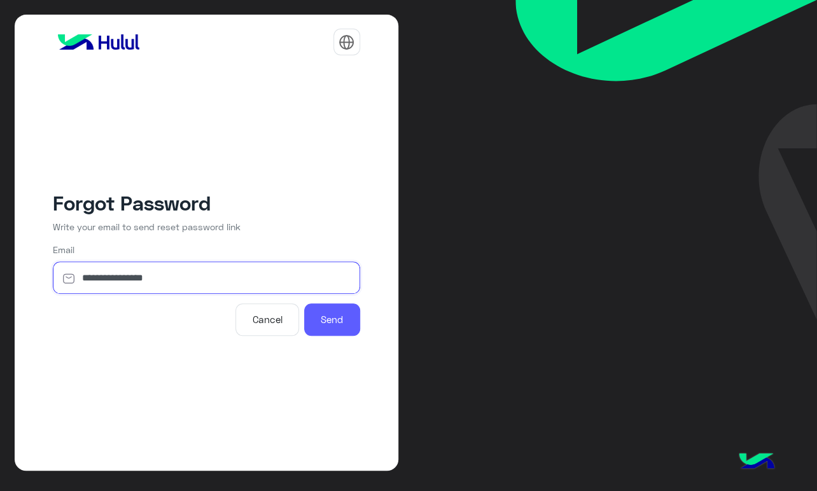 This screenshot has width=817, height=491. I want to click on button: Cancel, so click(267, 319).